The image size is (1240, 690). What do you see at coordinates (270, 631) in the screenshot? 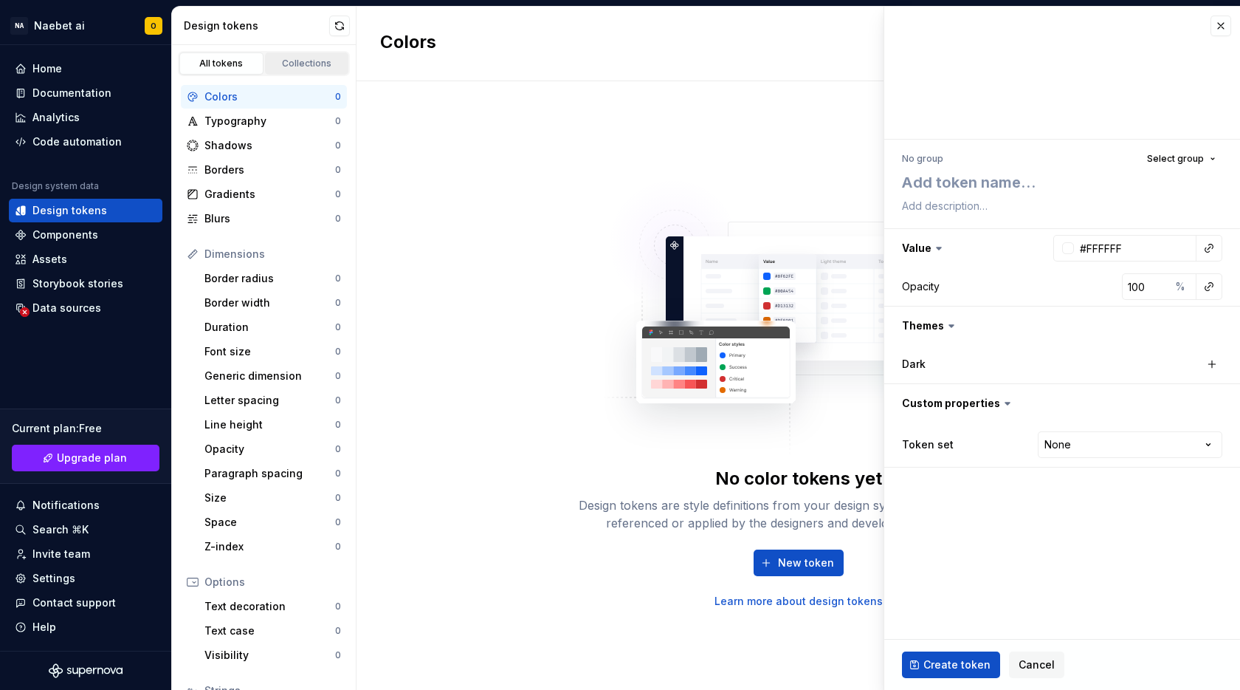
I see `div: Text case` at bounding box center [270, 631].